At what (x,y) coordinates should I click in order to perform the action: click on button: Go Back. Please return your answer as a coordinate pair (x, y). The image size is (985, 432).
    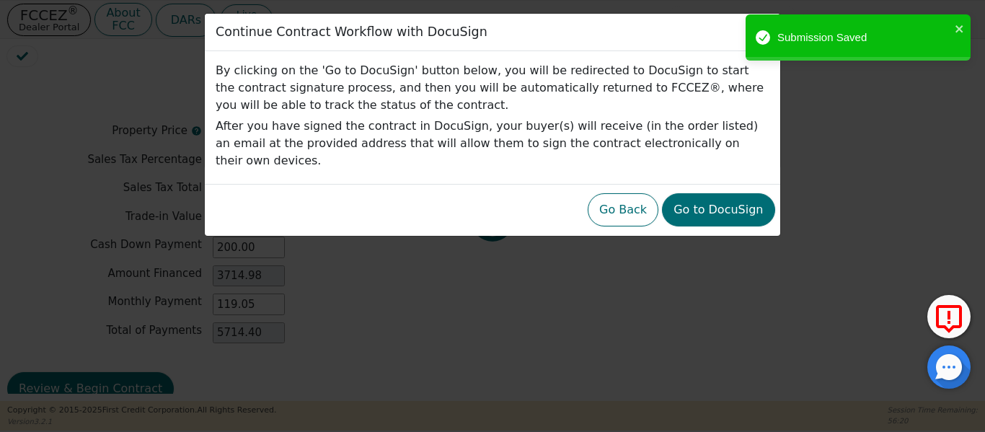
    Looking at the image, I should click on (623, 210).